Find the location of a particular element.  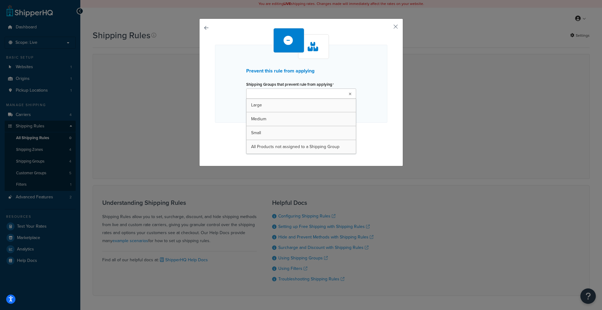

span: Medium is located at coordinates (258, 119).